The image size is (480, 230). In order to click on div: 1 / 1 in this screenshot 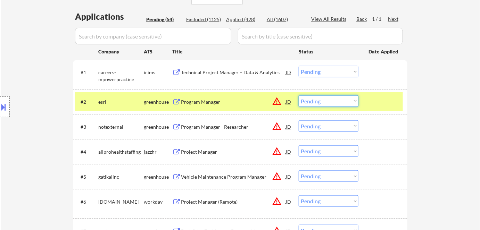, I will do `click(380, 19)`.